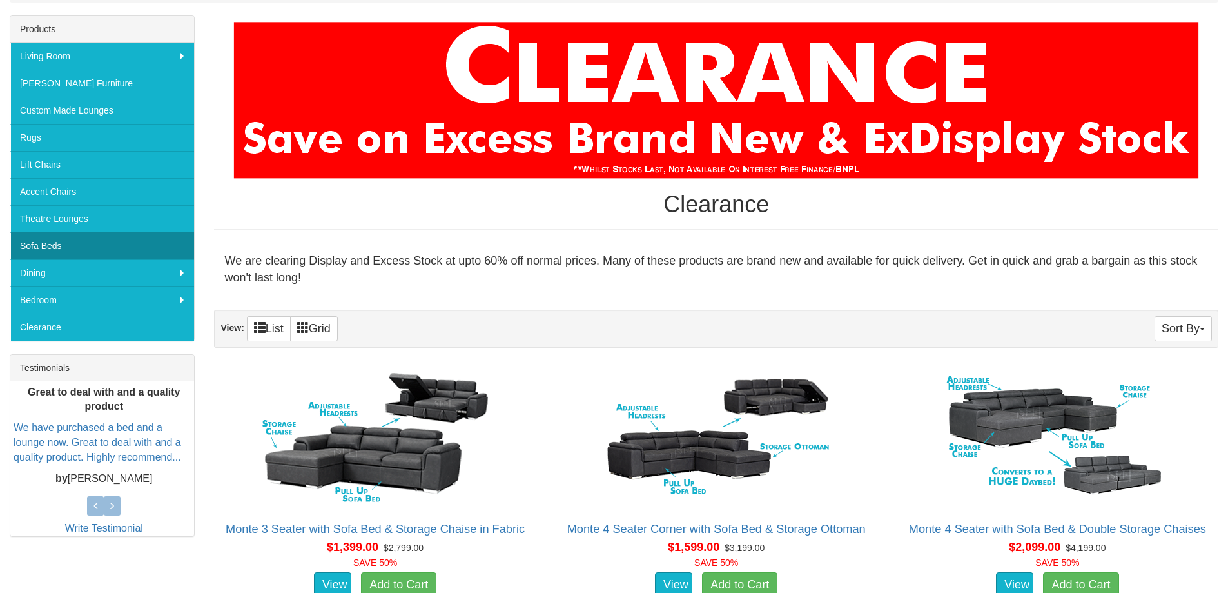 The width and height of the screenshot is (1228, 593). I want to click on span: $1,599.00, so click(694, 547).